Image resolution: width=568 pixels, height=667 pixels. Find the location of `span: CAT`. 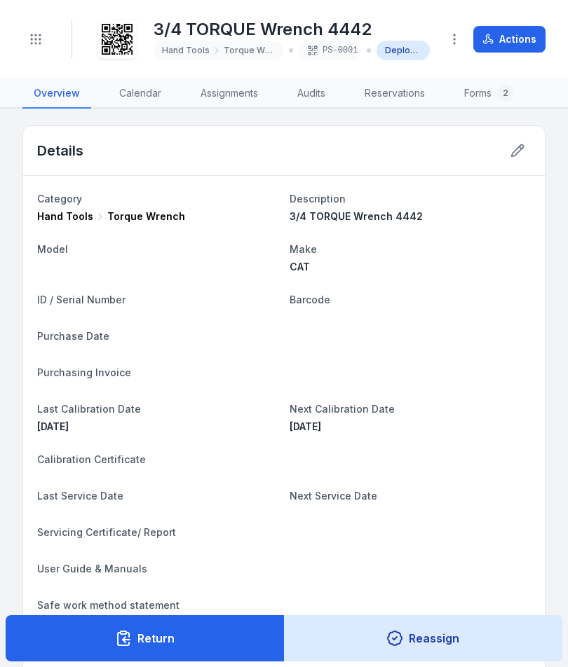

span: CAT is located at coordinates (299, 266).